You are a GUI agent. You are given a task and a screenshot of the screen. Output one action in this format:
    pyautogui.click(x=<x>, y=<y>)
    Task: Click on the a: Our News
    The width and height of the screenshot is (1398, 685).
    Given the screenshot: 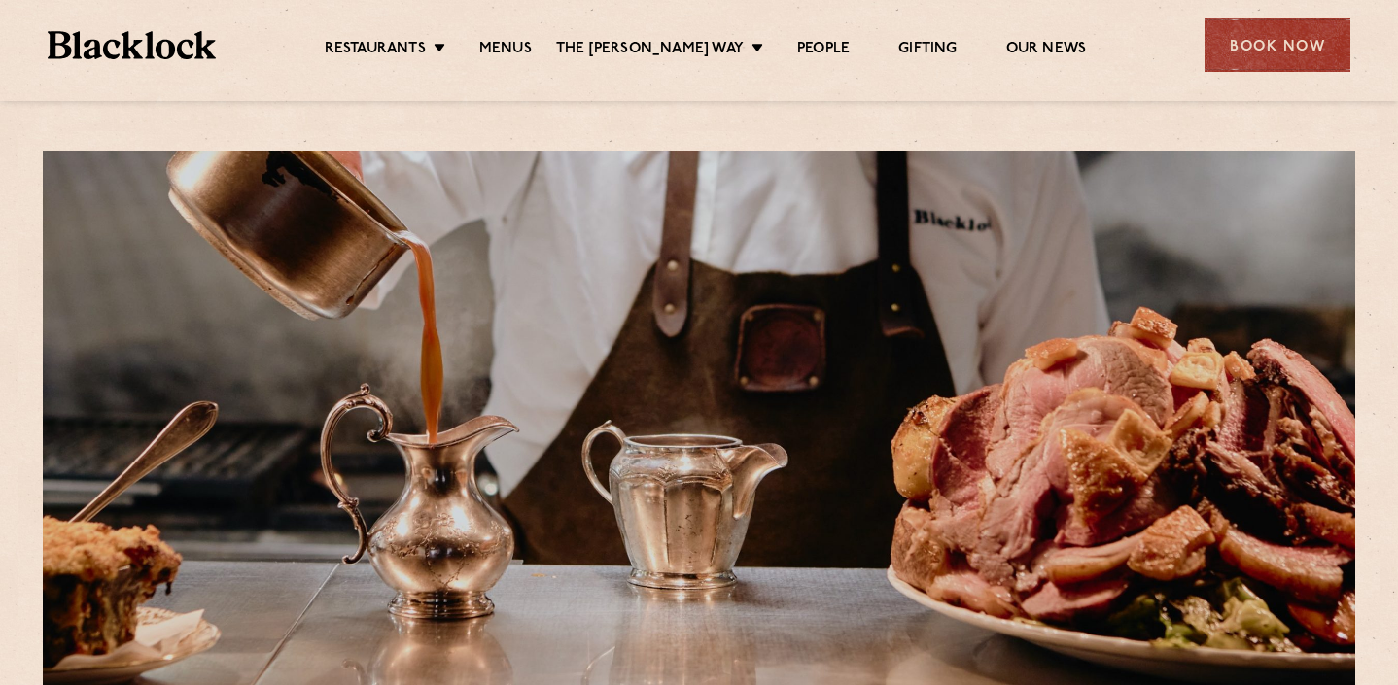 What is the action you would take?
    pyautogui.click(x=1046, y=51)
    